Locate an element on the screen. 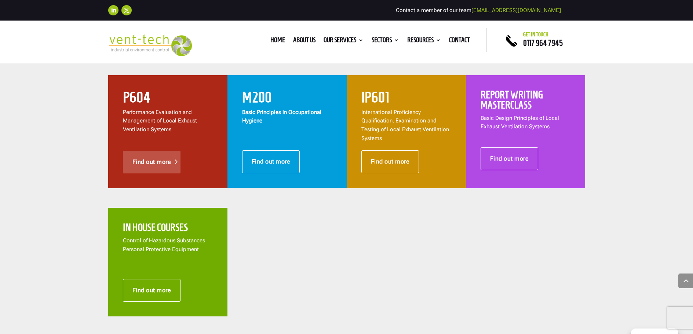 The image size is (693, 334). span: Basic Design Principles of Local Exhaust Ventilation Systems is located at coordinates (520, 123).